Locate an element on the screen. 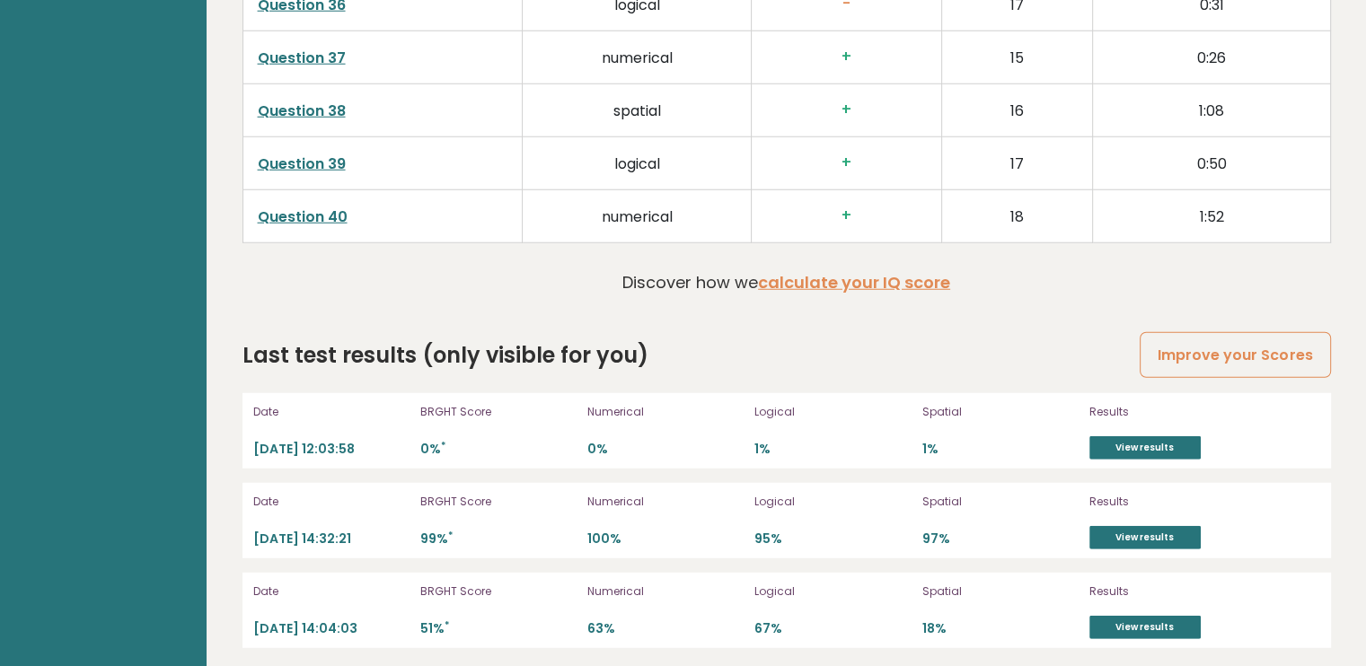  a: Question 40 is located at coordinates (303, 216).